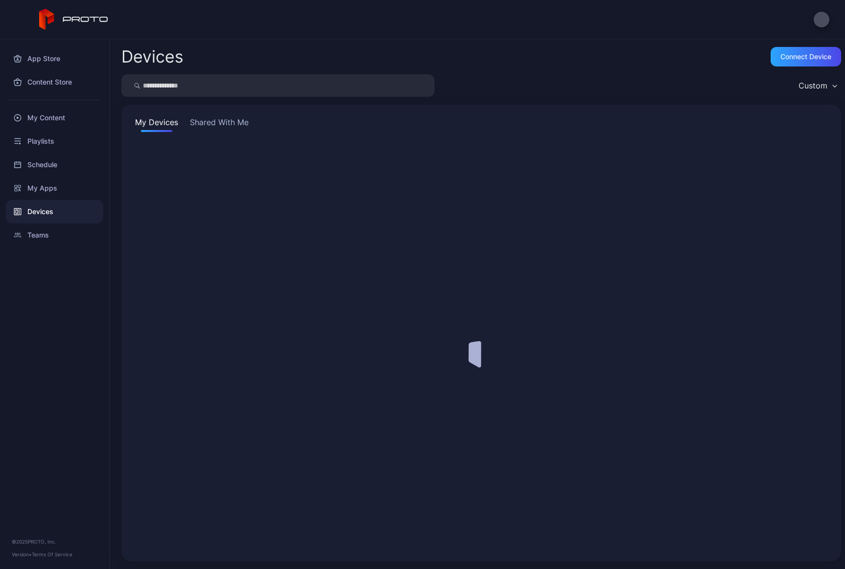  Describe the element at coordinates (157, 124) in the screenshot. I see `button: My Devices` at that location.